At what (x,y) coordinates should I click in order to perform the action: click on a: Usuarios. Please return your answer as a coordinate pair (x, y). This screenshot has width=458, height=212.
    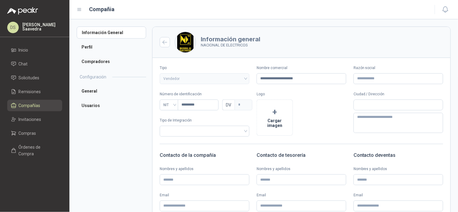
    Looking at the image, I should click on (112, 106).